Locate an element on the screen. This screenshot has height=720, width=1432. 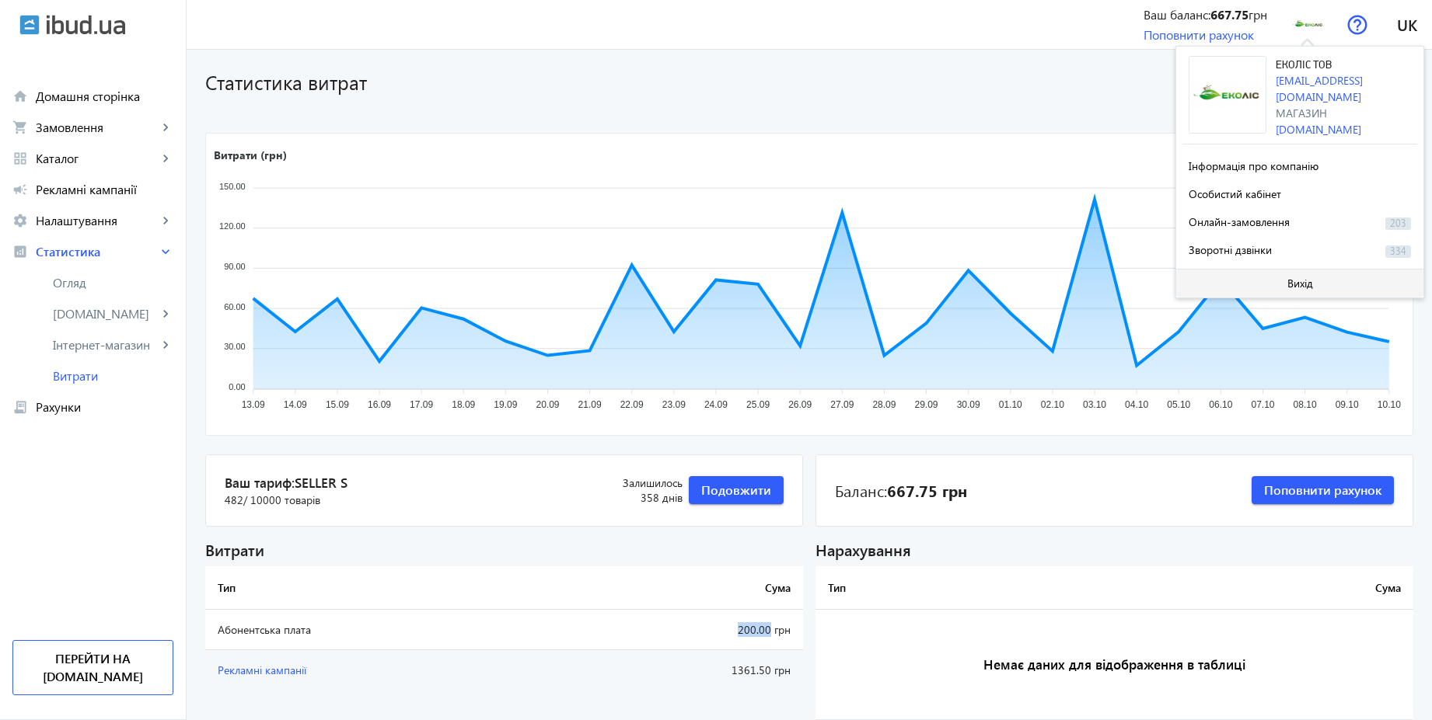
span: Поповнити рахунок is located at coordinates (1322, 490).